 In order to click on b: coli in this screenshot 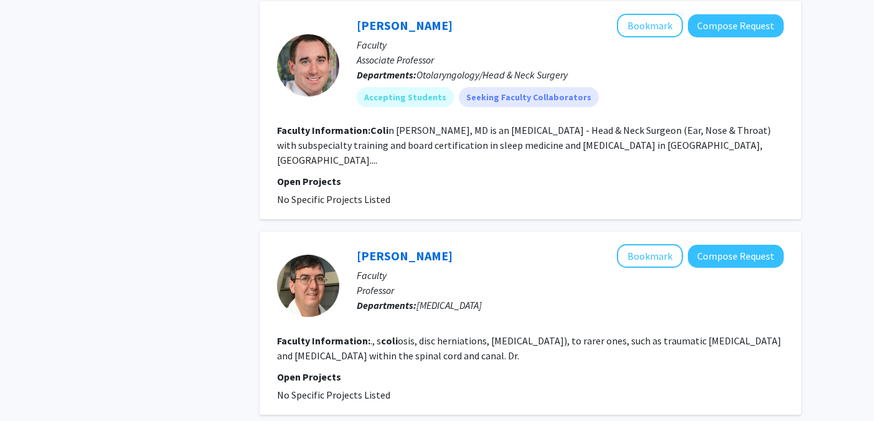, I will do `click(389, 341)`.